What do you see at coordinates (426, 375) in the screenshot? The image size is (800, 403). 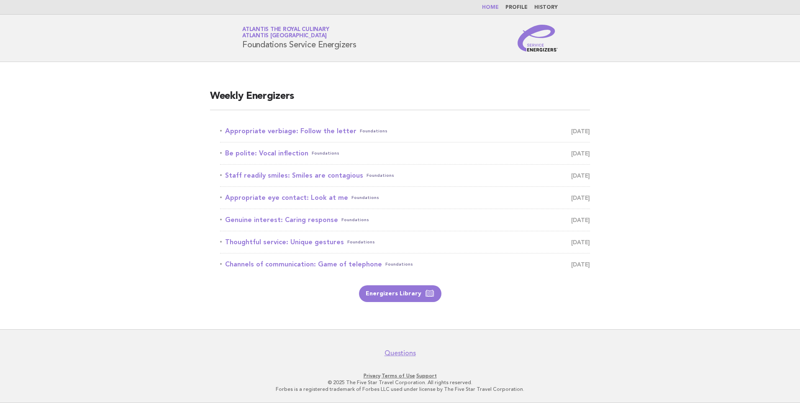 I see `a: Support` at bounding box center [426, 375].